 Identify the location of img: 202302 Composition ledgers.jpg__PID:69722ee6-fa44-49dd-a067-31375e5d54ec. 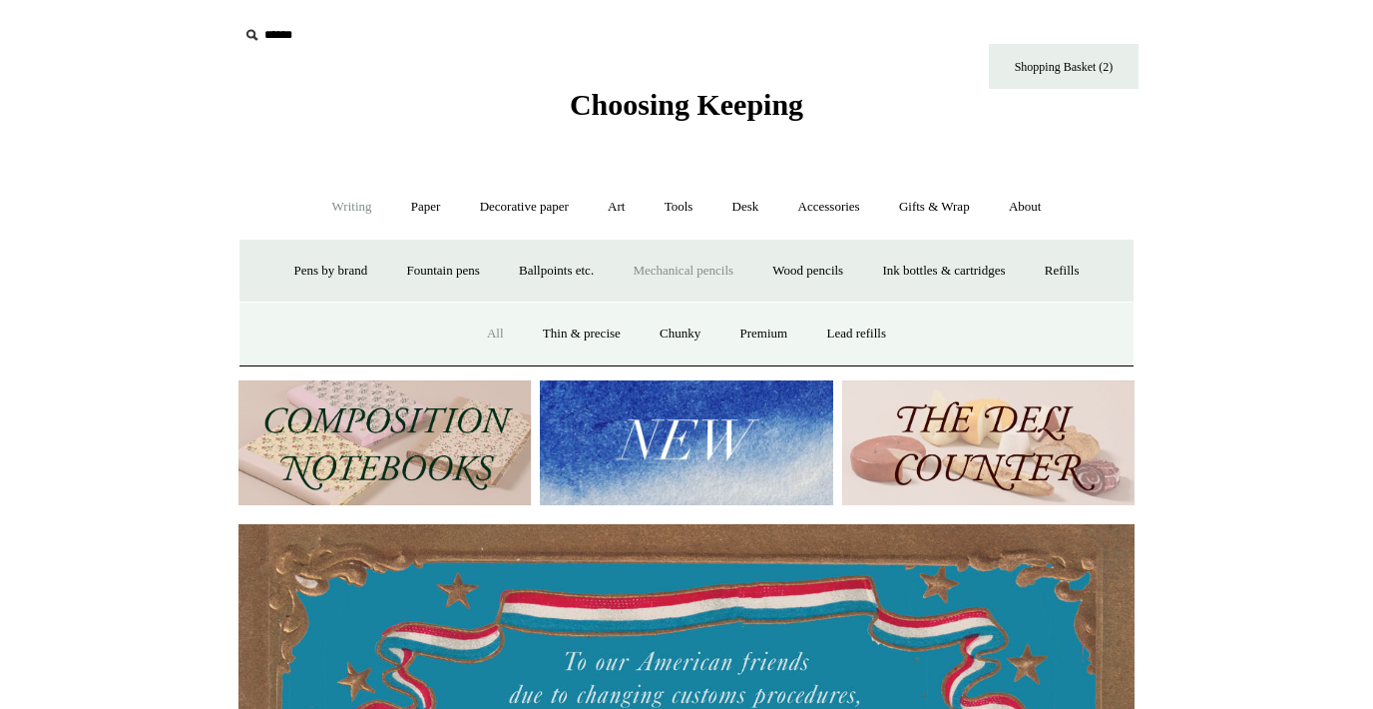
(384, 442).